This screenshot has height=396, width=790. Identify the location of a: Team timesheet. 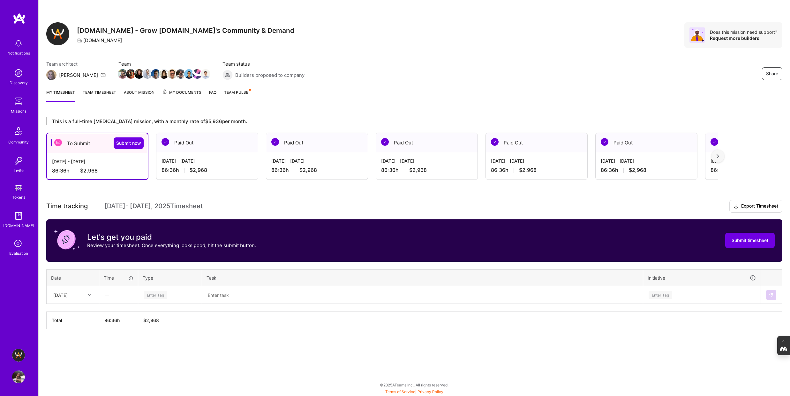
(99, 95).